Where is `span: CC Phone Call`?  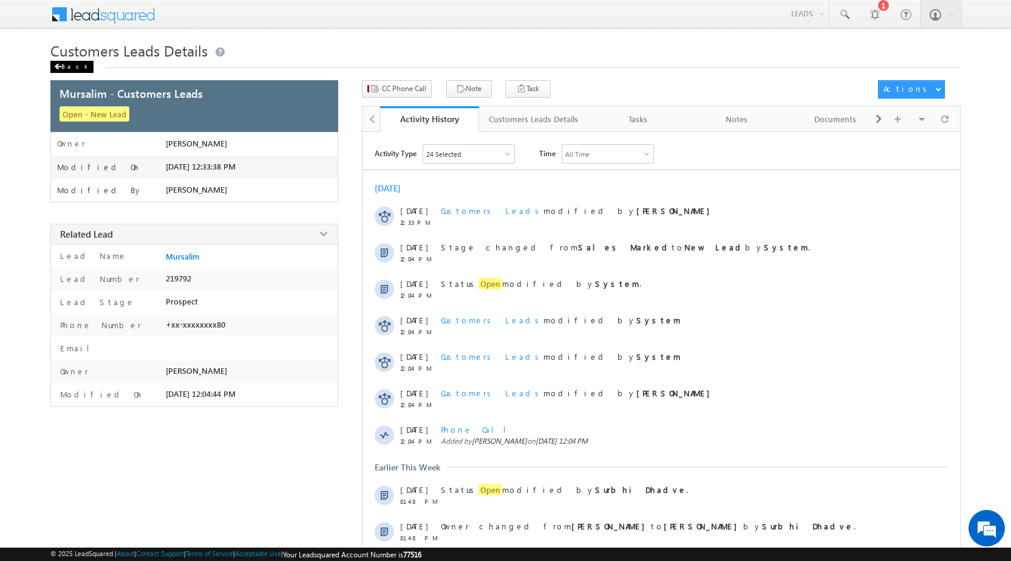
span: CC Phone Call is located at coordinates (404, 89).